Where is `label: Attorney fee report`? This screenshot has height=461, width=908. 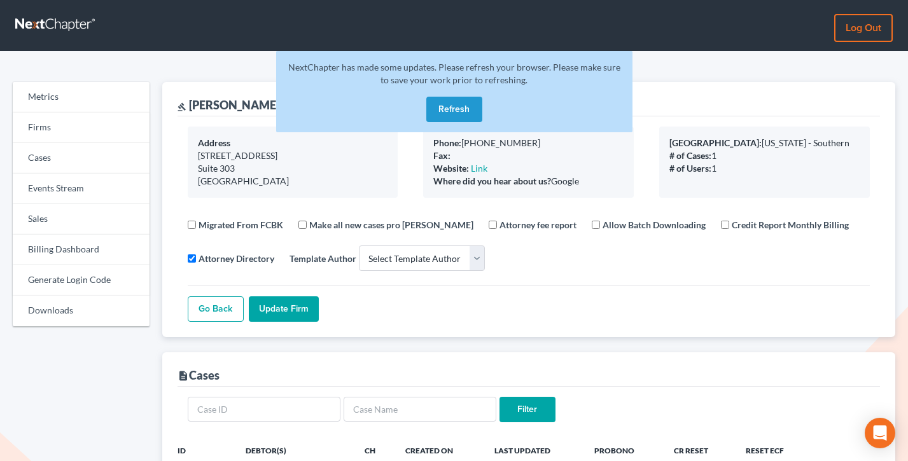
label: Attorney fee report is located at coordinates (537, 225).